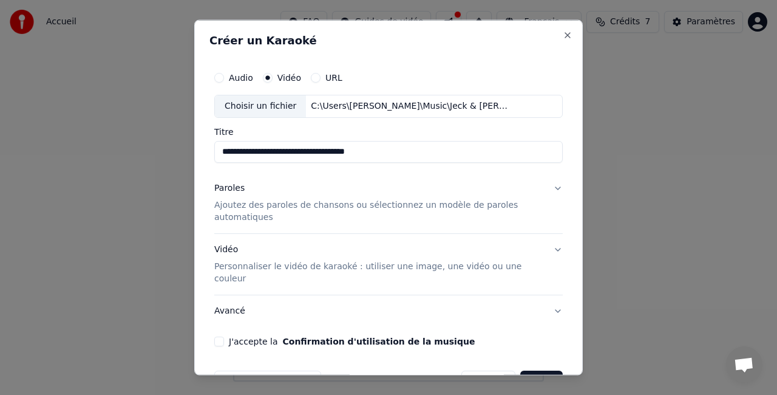 Image resolution: width=777 pixels, height=395 pixels. Describe the element at coordinates (389, 41) in the screenshot. I see `h2: Créer un Karaoké` at that location.